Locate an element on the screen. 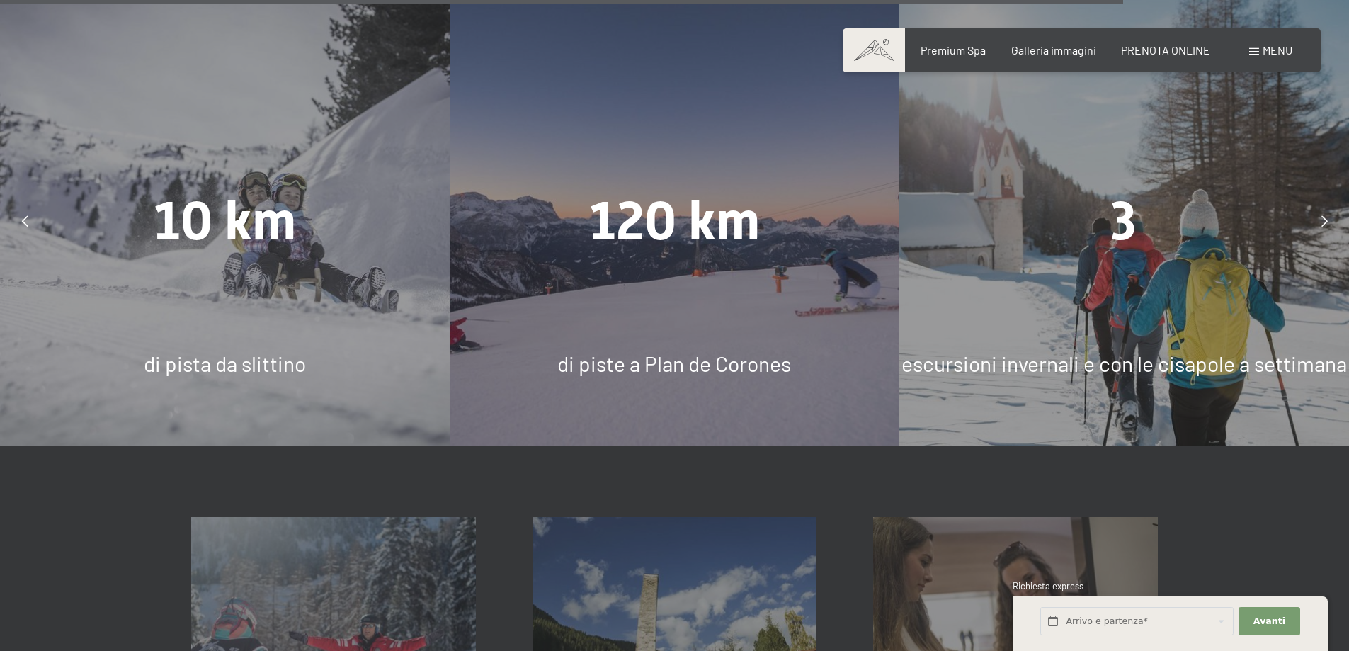  span: Premium Spa is located at coordinates (953, 50).